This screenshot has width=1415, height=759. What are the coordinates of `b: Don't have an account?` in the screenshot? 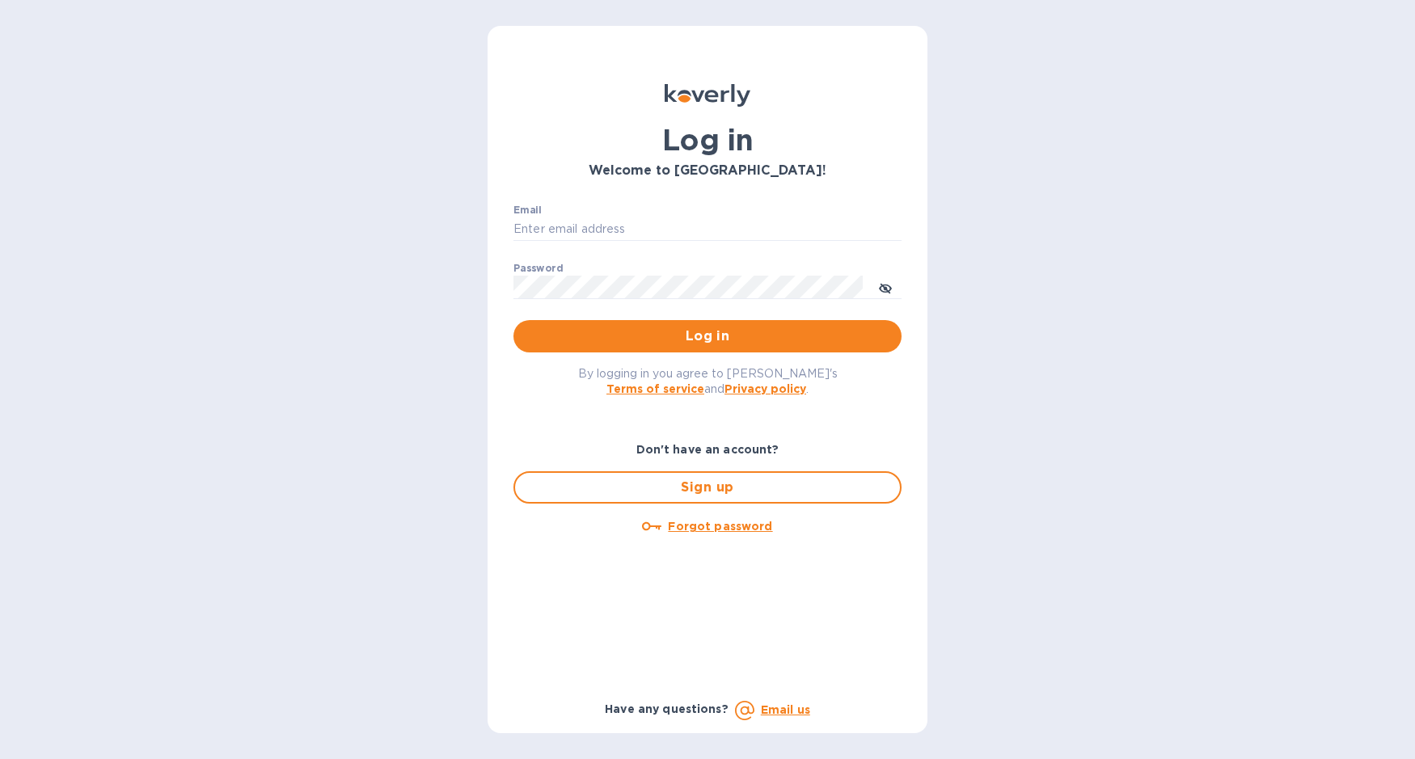 It's located at (707, 450).